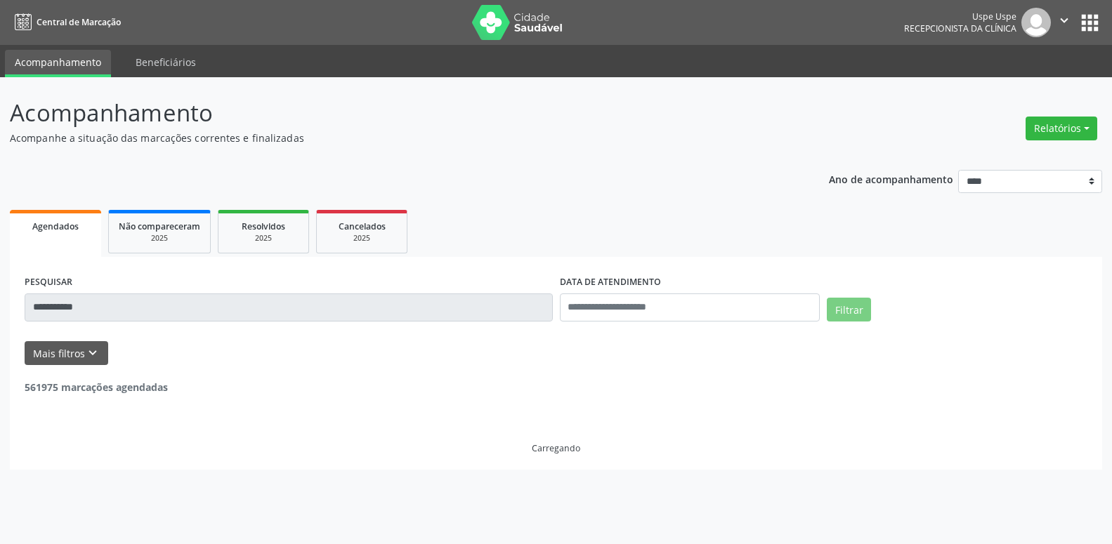 This screenshot has width=1112, height=544. I want to click on a: Central de Marcação, so click(65, 22).